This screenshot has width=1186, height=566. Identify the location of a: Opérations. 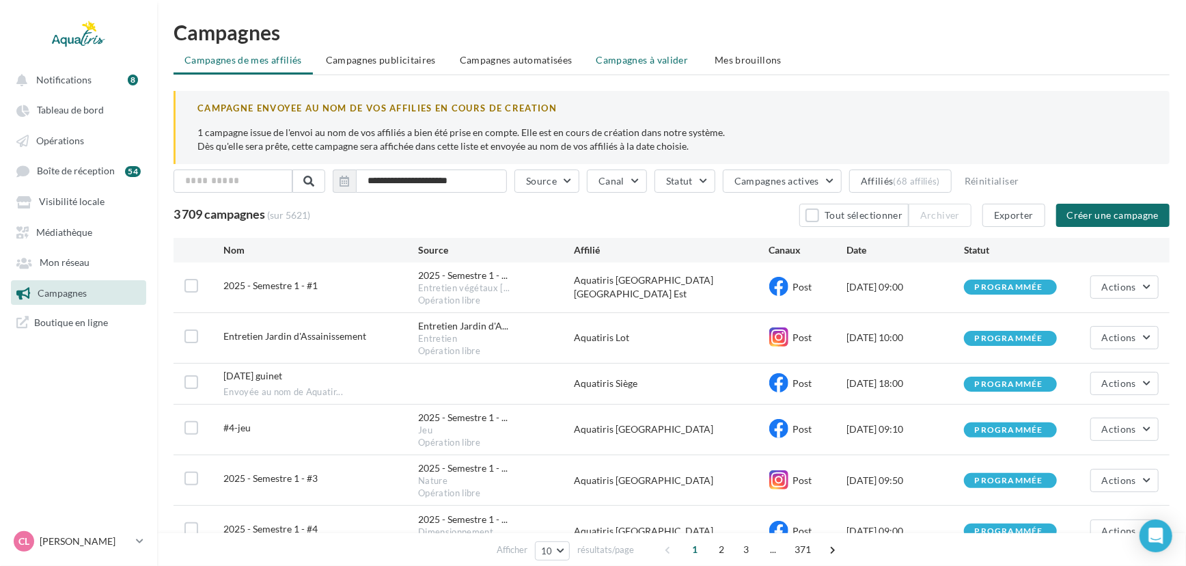
(79, 140).